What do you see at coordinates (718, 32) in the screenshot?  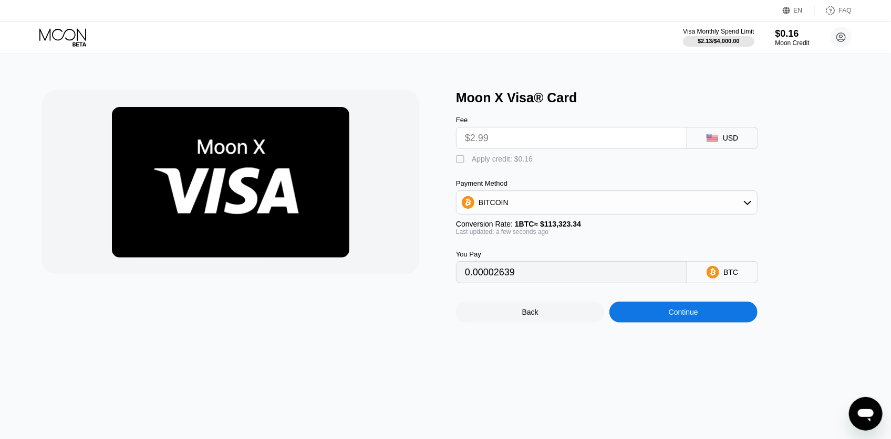 I see `div: Visa Monthly Spend Limit` at bounding box center [718, 32].